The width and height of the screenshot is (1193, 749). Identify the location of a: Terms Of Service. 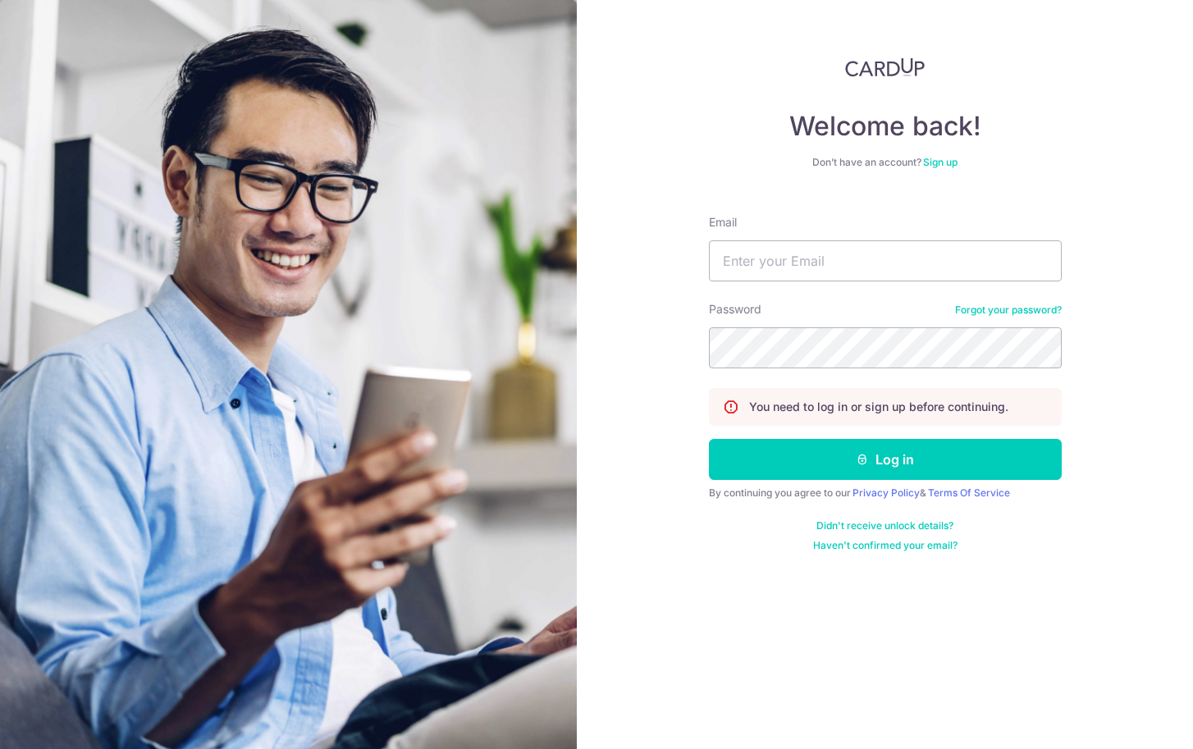
(969, 492).